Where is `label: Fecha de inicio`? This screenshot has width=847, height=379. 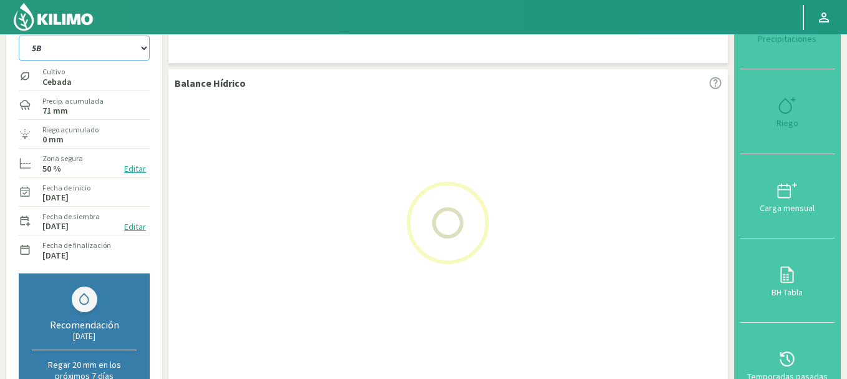
label: Fecha de inicio is located at coordinates (66, 188).